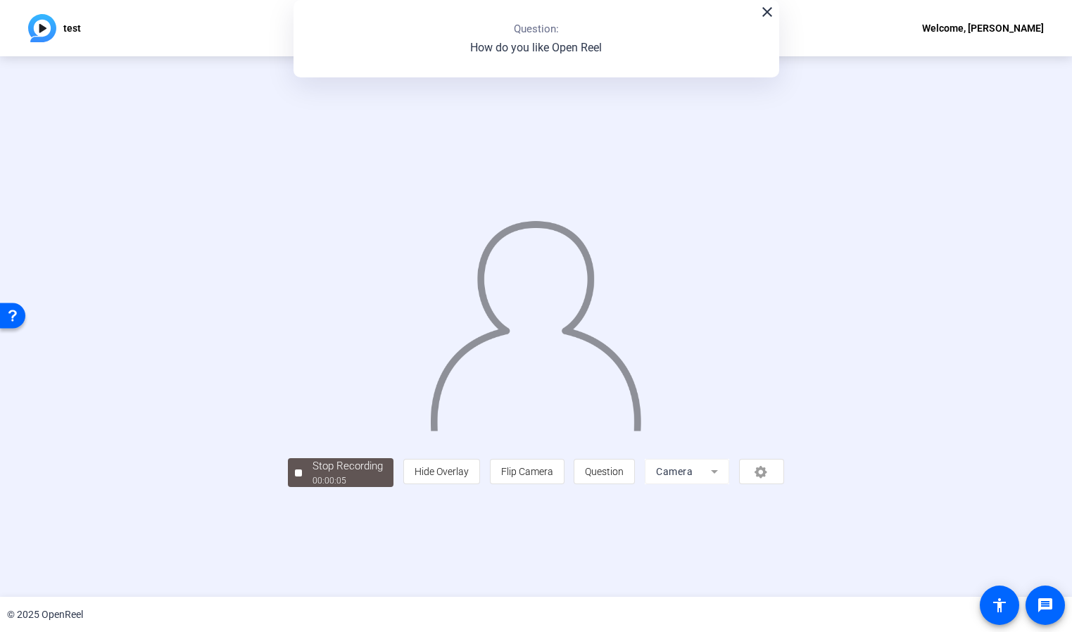 This screenshot has width=1072, height=632. Describe the element at coordinates (527, 471) in the screenshot. I see `span: Flip Camera` at that location.